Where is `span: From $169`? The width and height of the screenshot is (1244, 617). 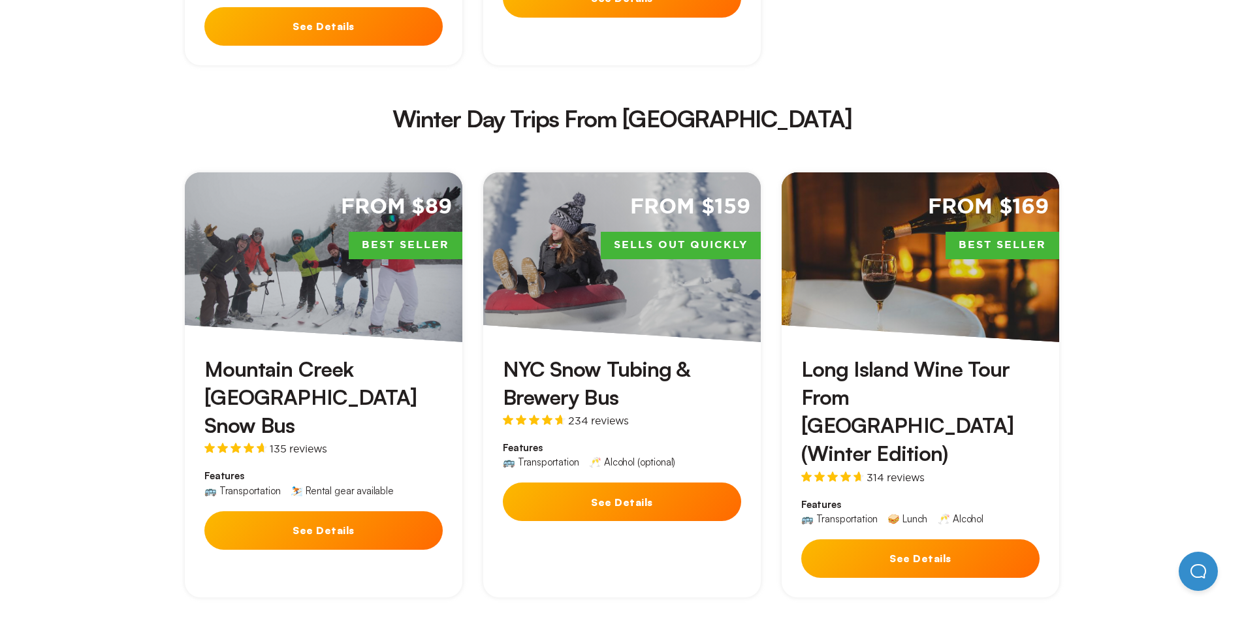
span: From $169 is located at coordinates (988, 207).